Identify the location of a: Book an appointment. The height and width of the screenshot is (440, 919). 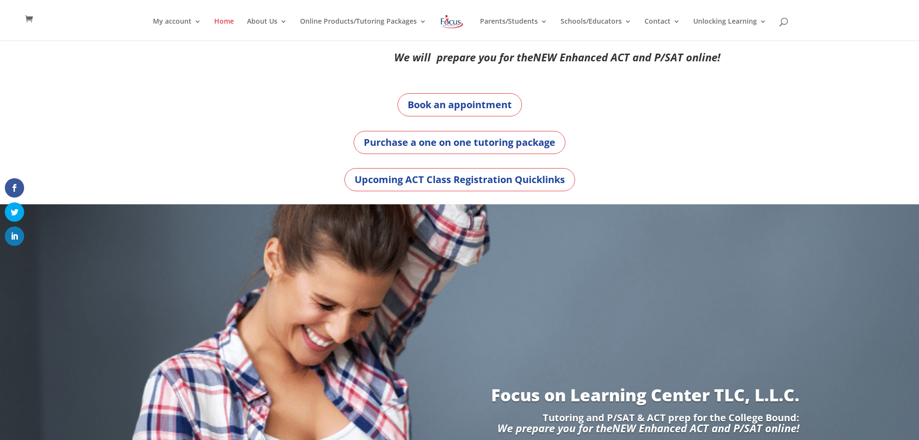
(460, 105).